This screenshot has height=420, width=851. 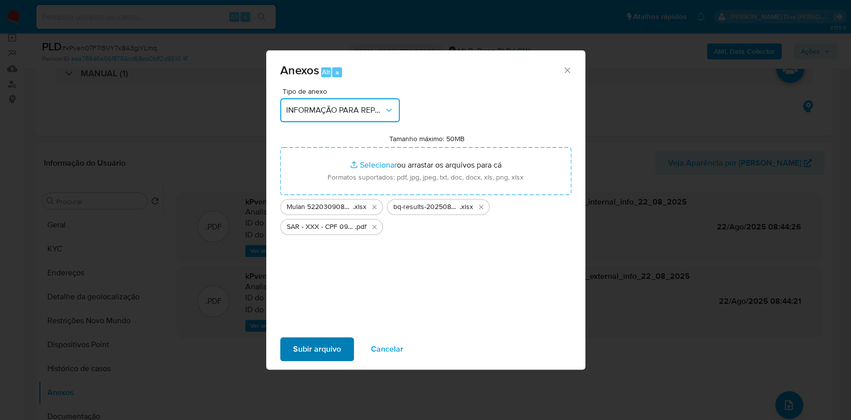 What do you see at coordinates (335, 110) in the screenshot?
I see `span: INFORMAÇÃO PARA REPORTE - COAF` at bounding box center [335, 110].